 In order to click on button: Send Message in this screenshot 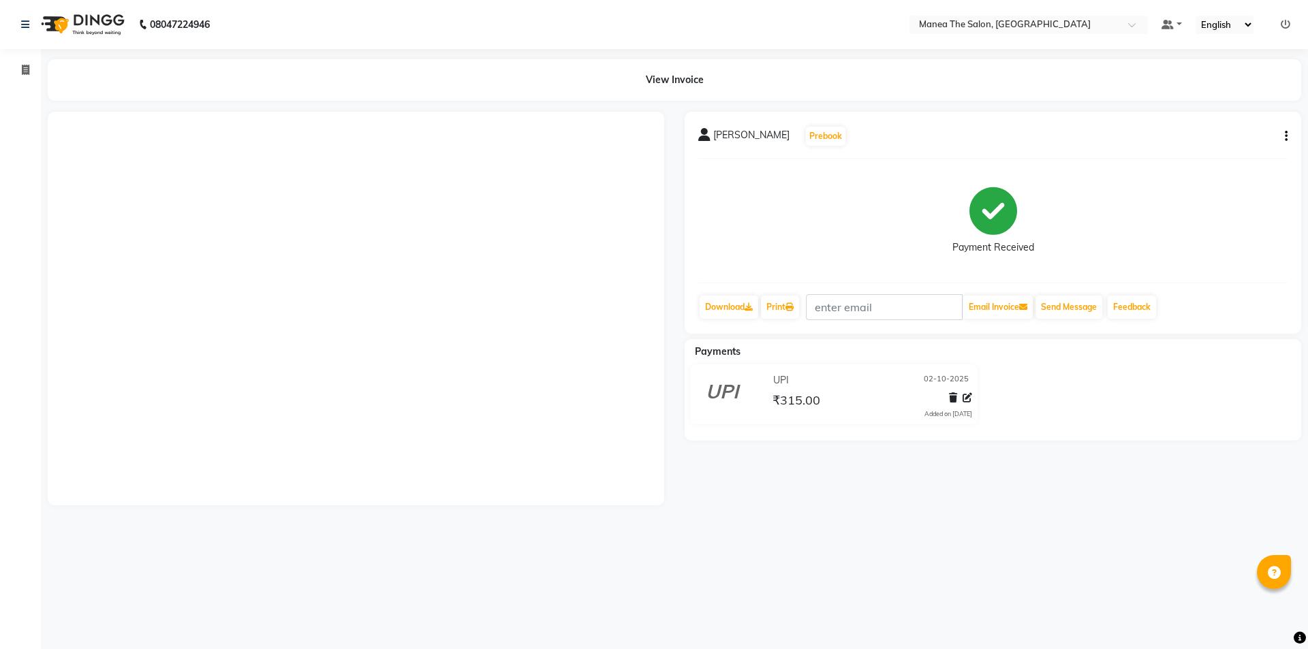, I will do `click(1069, 307)`.